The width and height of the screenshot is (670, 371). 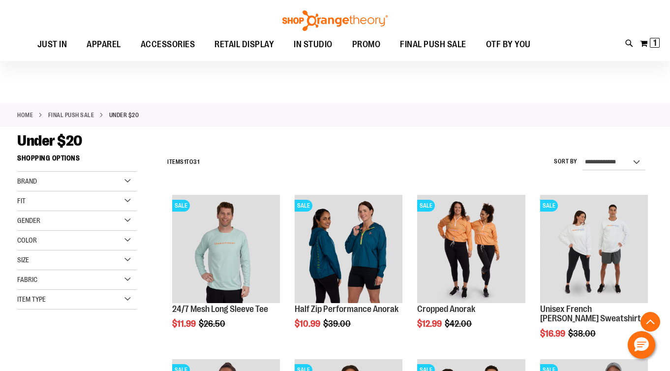 What do you see at coordinates (50, 141) in the screenshot?
I see `span: Under $20` at bounding box center [50, 141].